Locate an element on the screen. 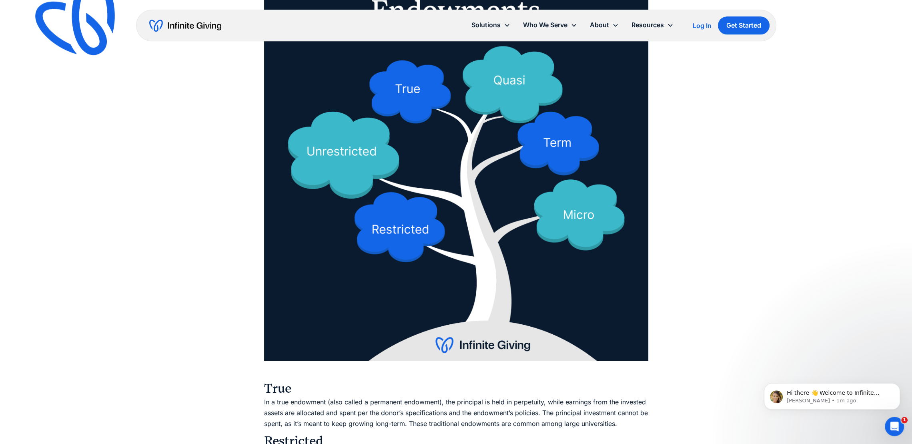  div: Log In is located at coordinates (702, 26).